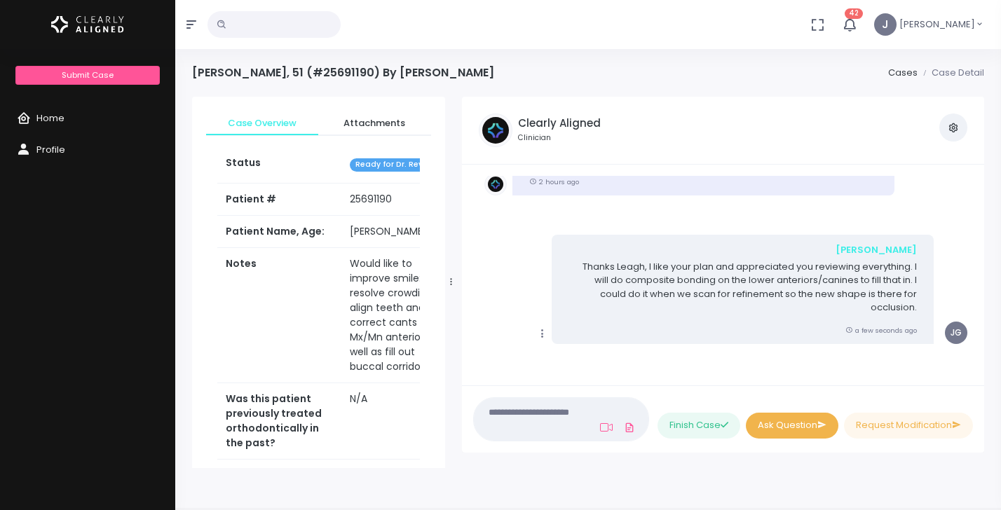 The width and height of the screenshot is (1001, 510). What do you see at coordinates (50, 118) in the screenshot?
I see `span: Home` at bounding box center [50, 118].